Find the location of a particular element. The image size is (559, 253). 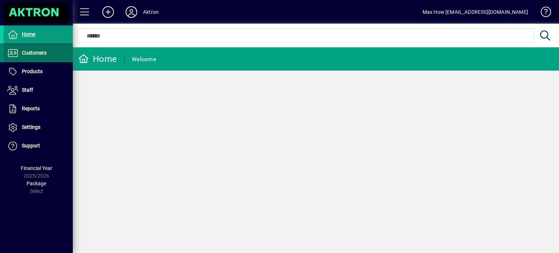

button: Add is located at coordinates (108, 12).